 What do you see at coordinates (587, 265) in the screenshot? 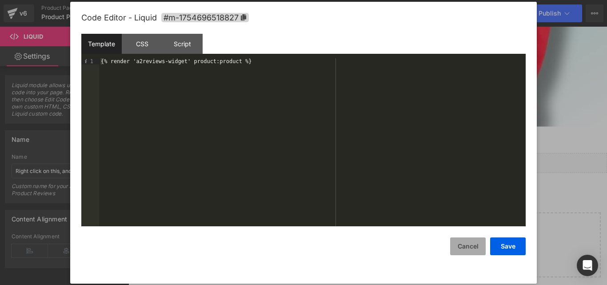
I see `div: Open Intercom Messenger` at bounding box center [587, 265].